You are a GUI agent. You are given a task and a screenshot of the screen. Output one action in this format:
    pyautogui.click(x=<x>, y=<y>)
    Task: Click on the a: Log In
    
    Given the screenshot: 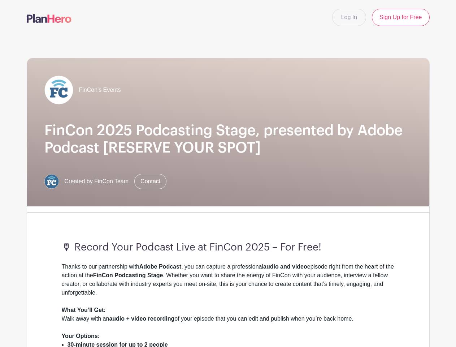 What is the action you would take?
    pyautogui.click(x=349, y=17)
    